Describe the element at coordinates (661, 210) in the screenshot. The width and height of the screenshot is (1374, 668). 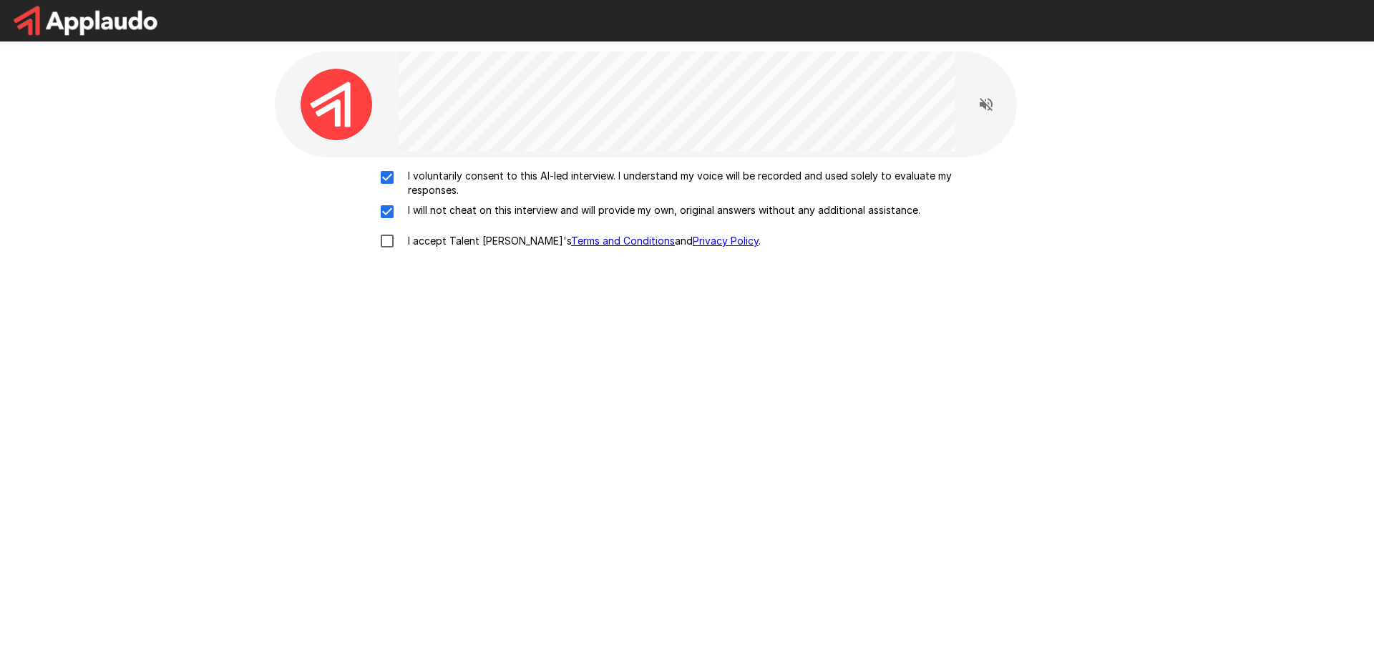
I see `p: I will not cheat on this interview and will provide my own, original answers without any addition...` at that location.